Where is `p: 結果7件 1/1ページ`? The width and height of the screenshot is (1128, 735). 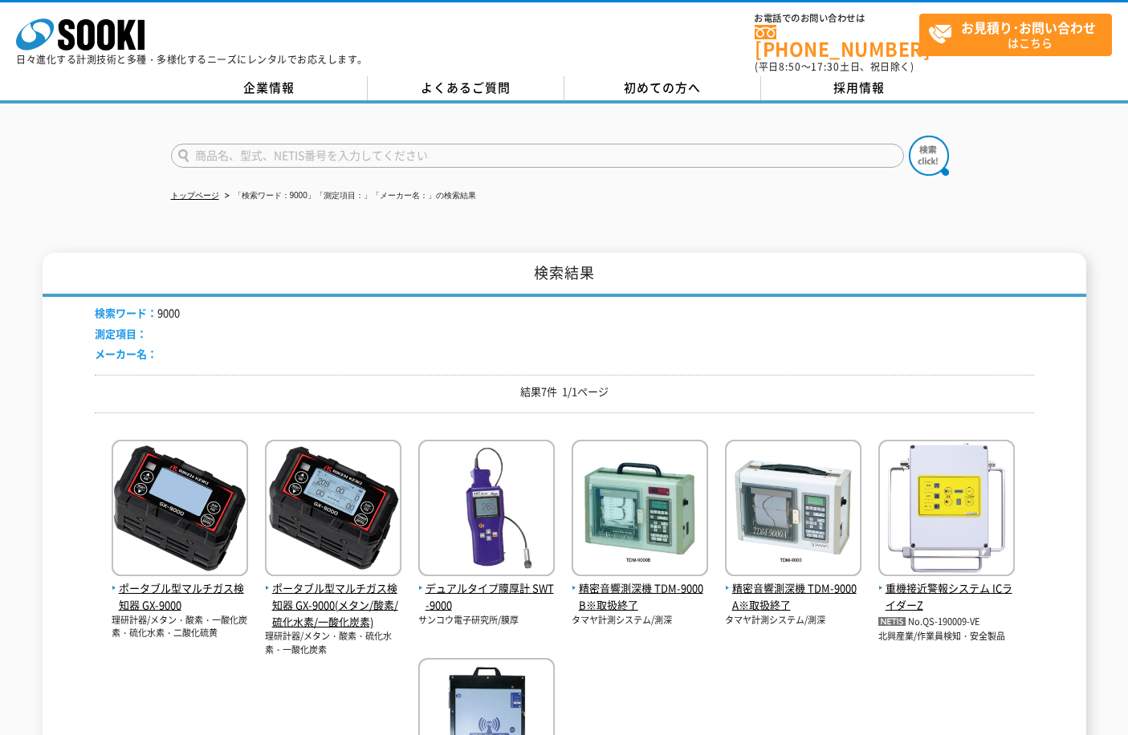
p: 結果7件 1/1ページ is located at coordinates (564, 392).